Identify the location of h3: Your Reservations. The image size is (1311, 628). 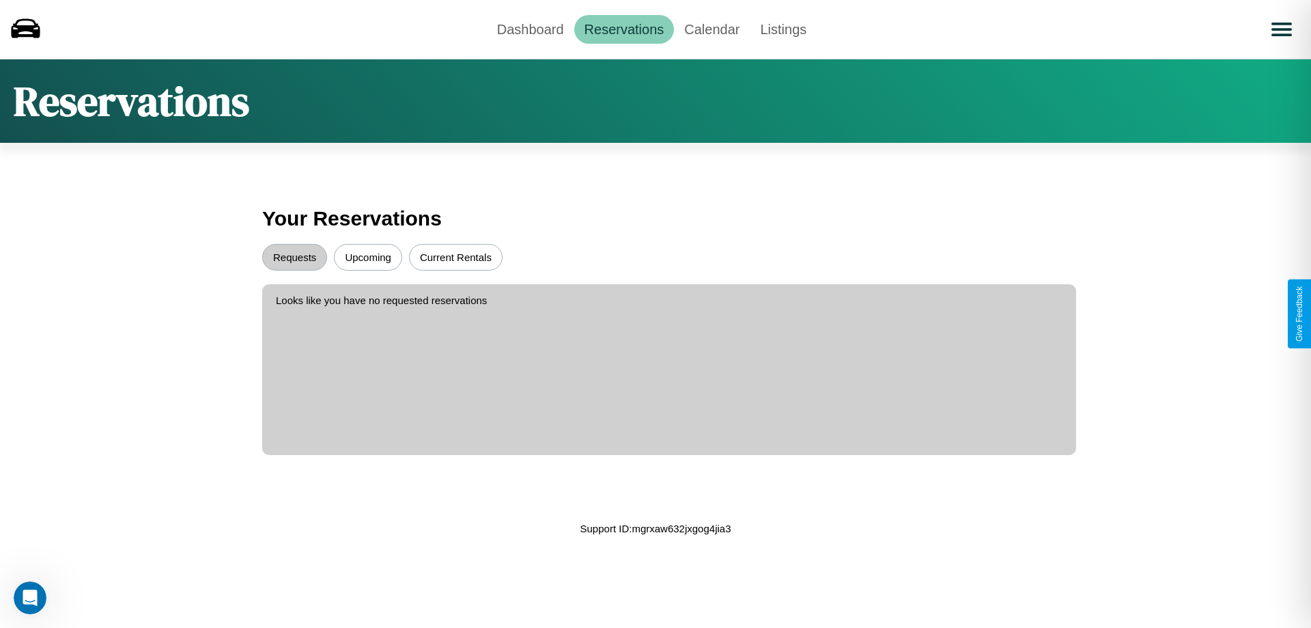
(656, 219).